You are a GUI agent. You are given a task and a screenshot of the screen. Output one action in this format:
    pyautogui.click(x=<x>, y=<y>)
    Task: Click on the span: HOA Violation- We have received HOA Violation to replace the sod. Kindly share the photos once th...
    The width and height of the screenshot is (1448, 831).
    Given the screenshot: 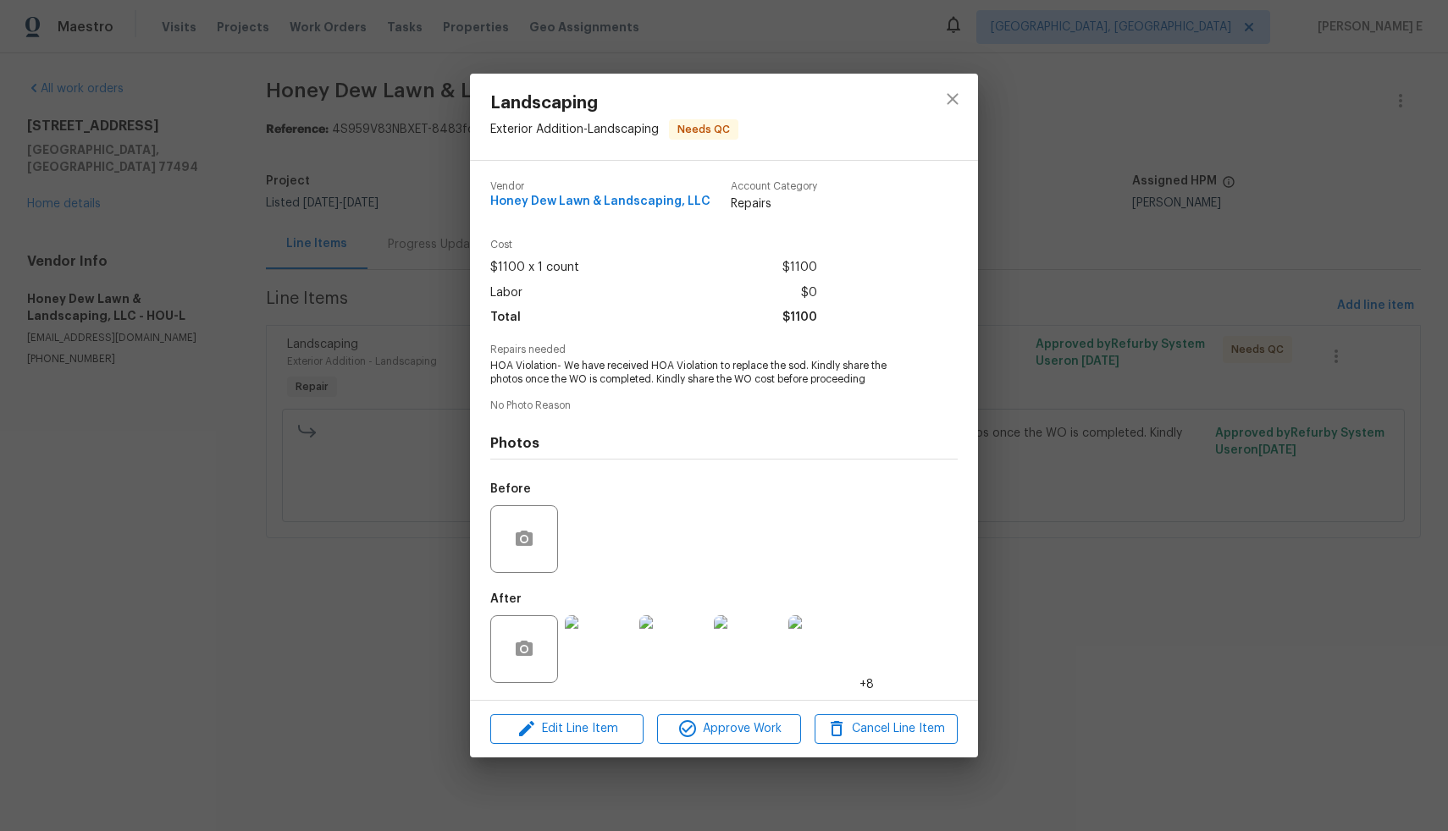 What is the action you would take?
    pyautogui.click(x=700, y=373)
    